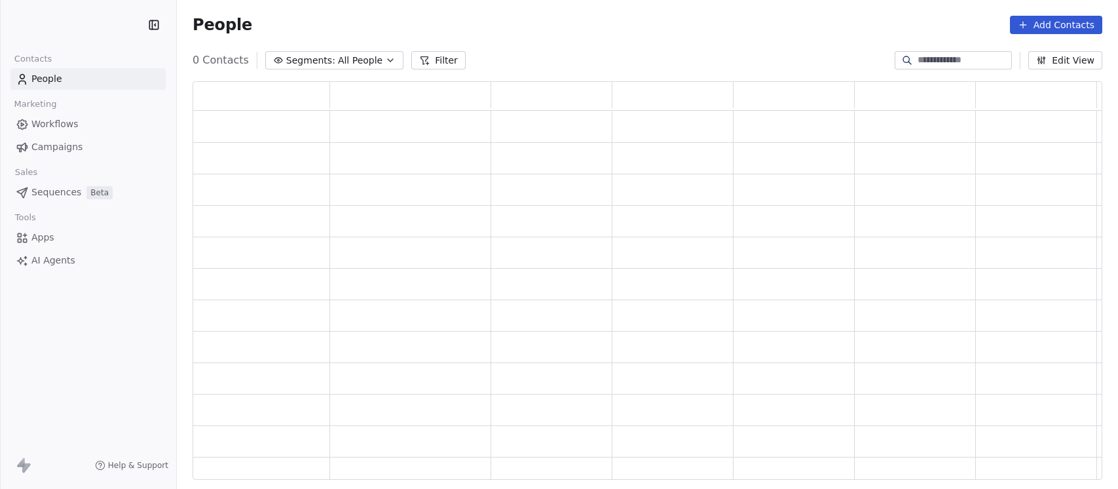 This screenshot has height=489, width=1118. What do you see at coordinates (55, 124) in the screenshot?
I see `span: Workflows` at bounding box center [55, 124].